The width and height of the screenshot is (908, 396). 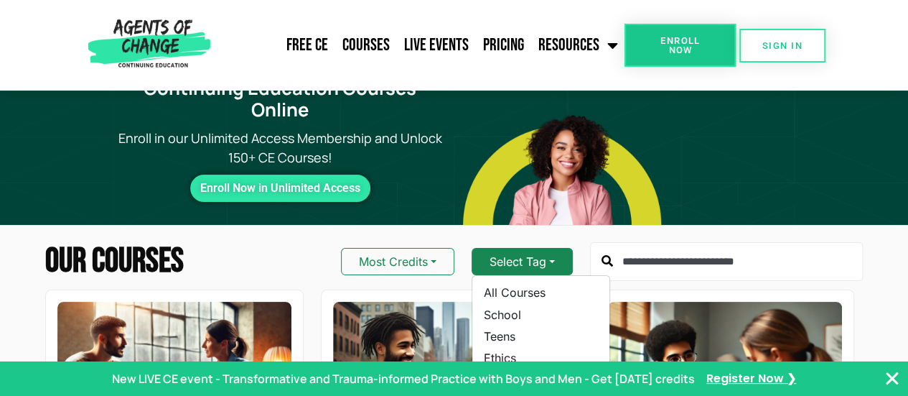 What do you see at coordinates (783, 45) in the screenshot?
I see `a: SIGN IN` at bounding box center [783, 45].